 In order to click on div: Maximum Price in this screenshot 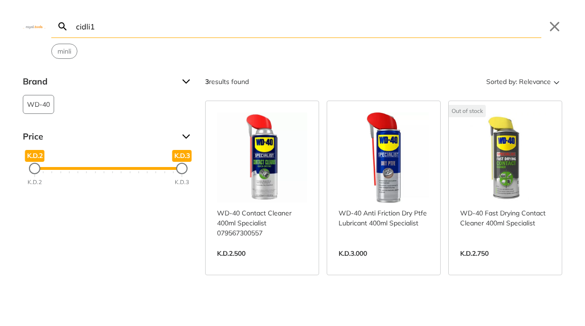, I will do `click(182, 169)`.